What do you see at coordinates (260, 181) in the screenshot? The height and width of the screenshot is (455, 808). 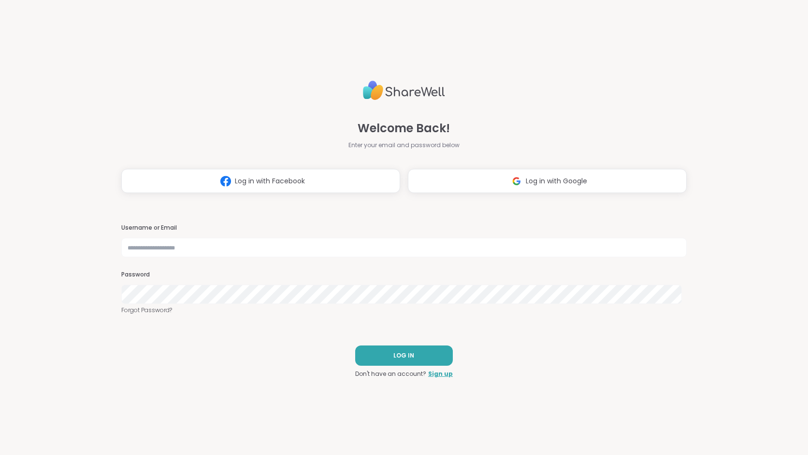 I see `button: Log in with Facebook` at bounding box center [260, 181].